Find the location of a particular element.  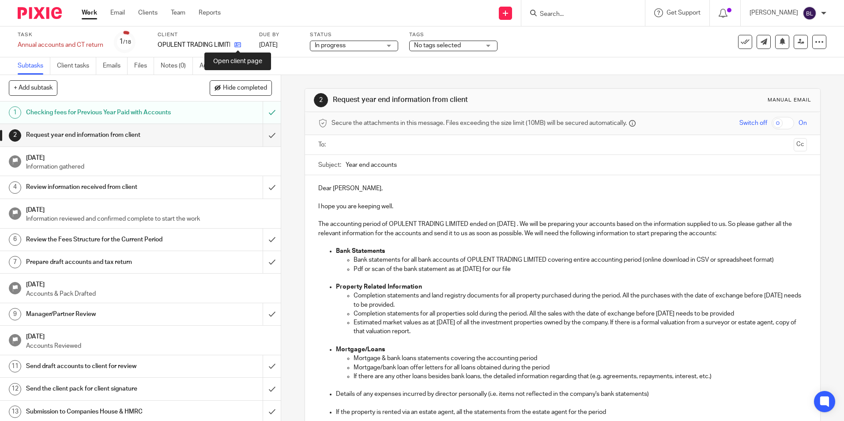

p: Accounts & Pack Drafted is located at coordinates (149, 294).